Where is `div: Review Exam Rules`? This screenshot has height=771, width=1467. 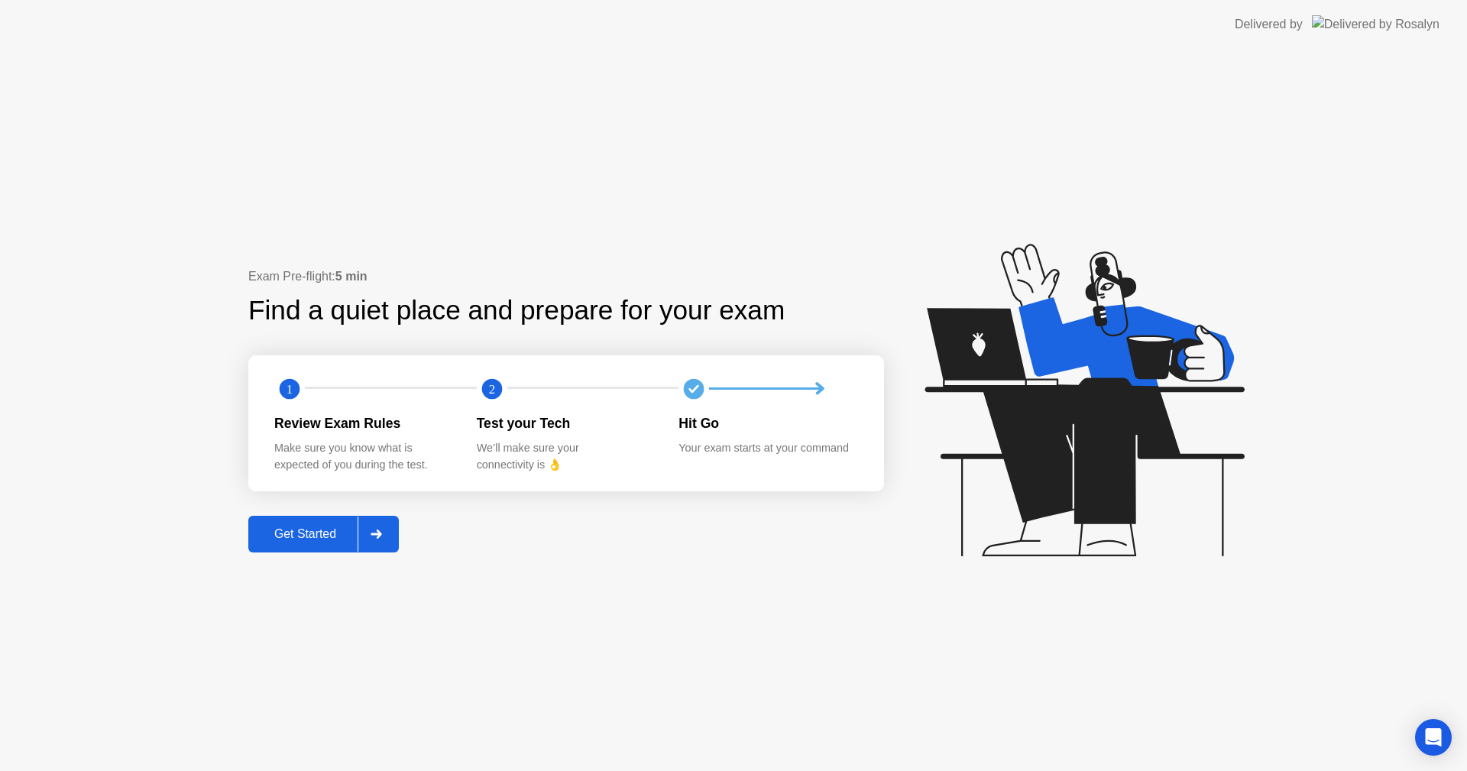 div: Review Exam Rules is located at coordinates (363, 423).